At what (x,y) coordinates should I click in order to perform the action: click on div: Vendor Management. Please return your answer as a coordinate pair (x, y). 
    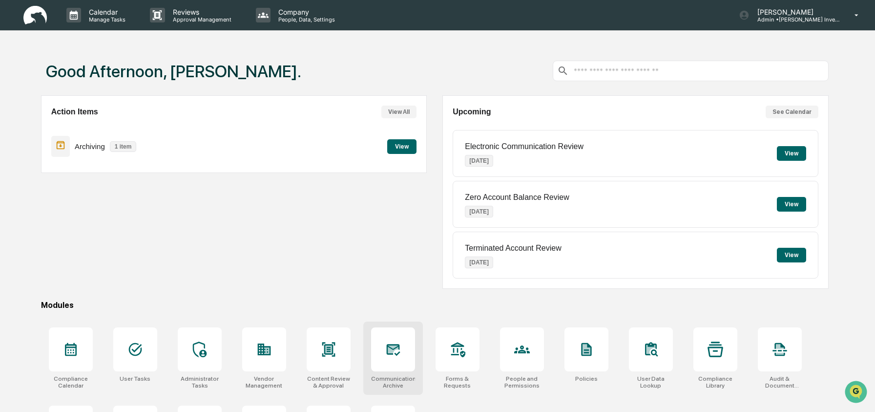
    Looking at the image, I should click on (264, 382).